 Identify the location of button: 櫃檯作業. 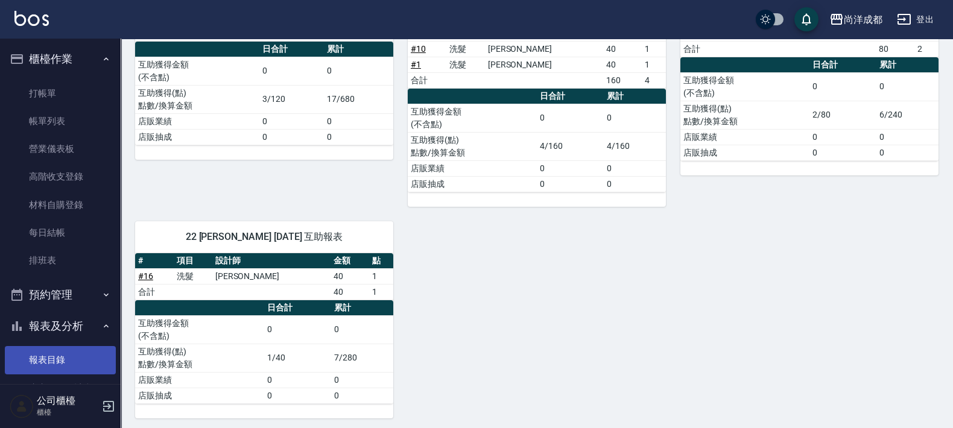
(60, 59).